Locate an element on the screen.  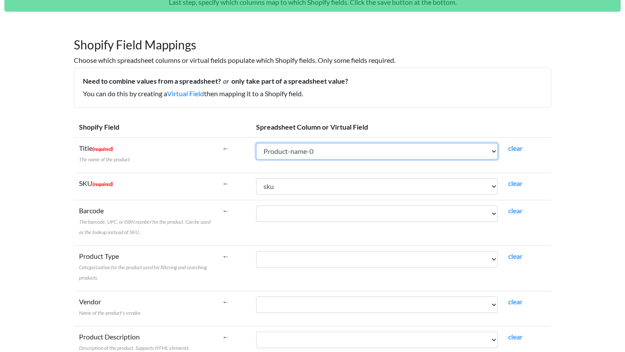
i: or is located at coordinates (226, 81).